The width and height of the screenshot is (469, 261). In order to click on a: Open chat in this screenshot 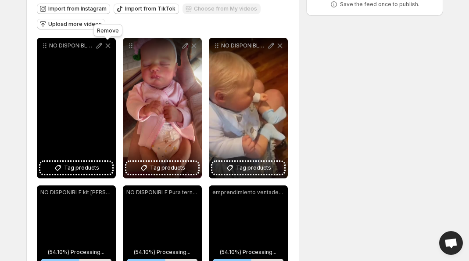, I will do `click(451, 243)`.